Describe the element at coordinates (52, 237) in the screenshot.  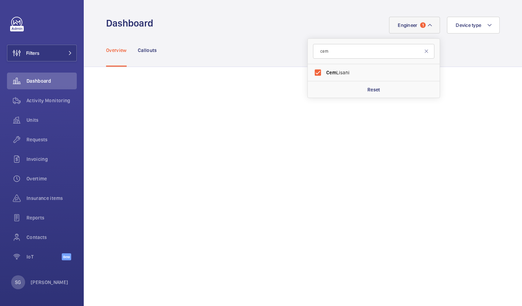
I see `span: Contacts` at that location.